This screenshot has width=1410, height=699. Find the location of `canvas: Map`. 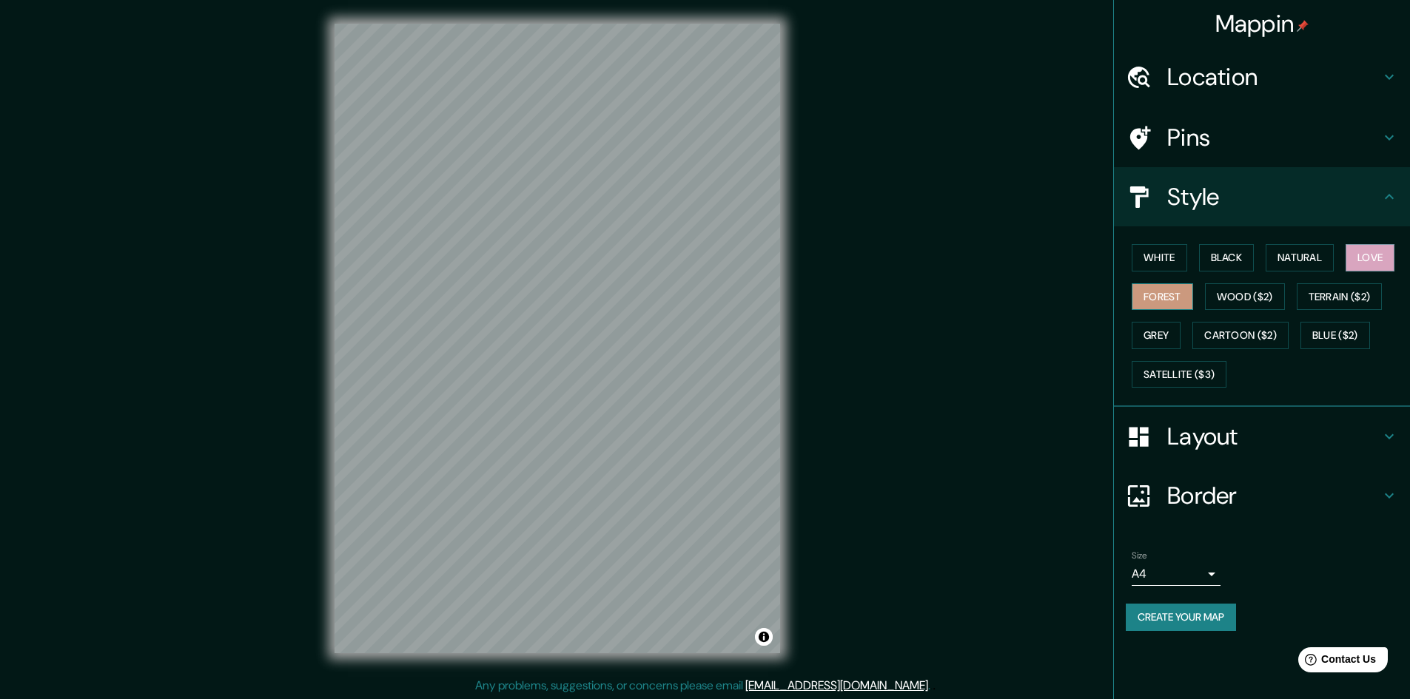

canvas: Map is located at coordinates (557, 338).